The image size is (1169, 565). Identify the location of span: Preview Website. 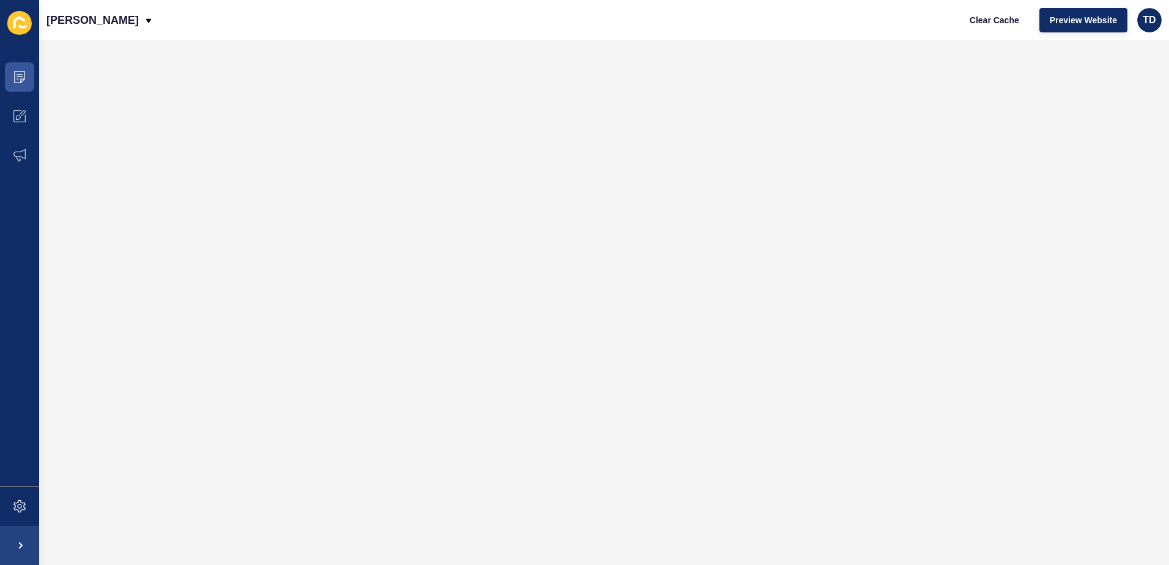
(1083, 20).